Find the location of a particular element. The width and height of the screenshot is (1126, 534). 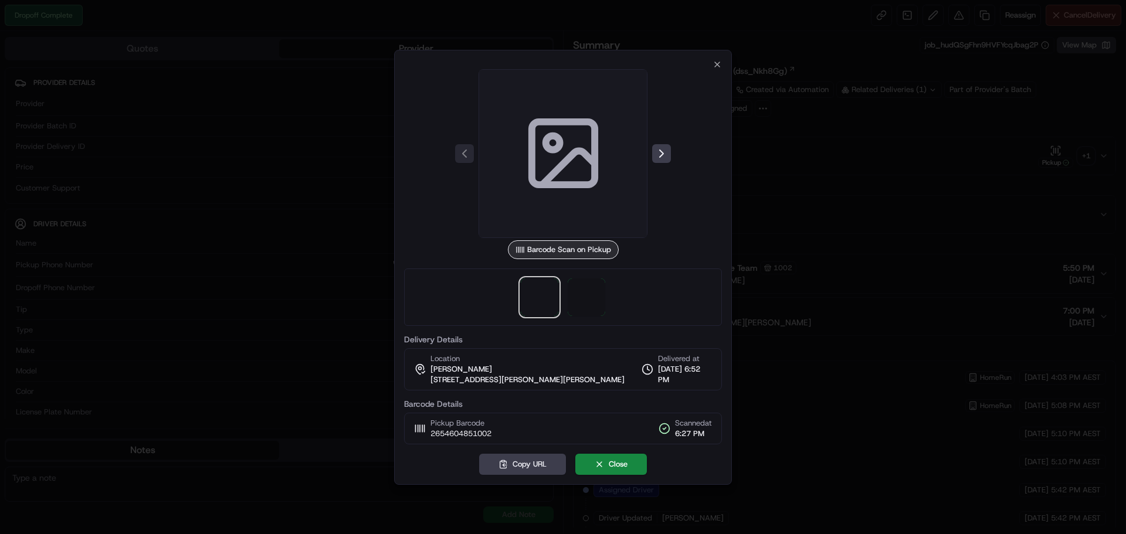

span: Delivered at is located at coordinates (685, 359).